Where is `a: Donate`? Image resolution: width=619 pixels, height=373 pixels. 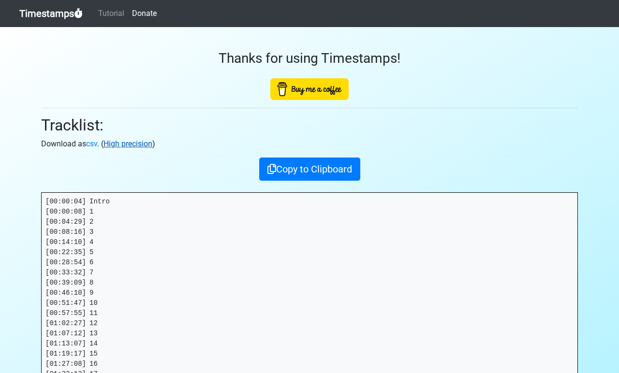 a: Donate is located at coordinates (144, 14).